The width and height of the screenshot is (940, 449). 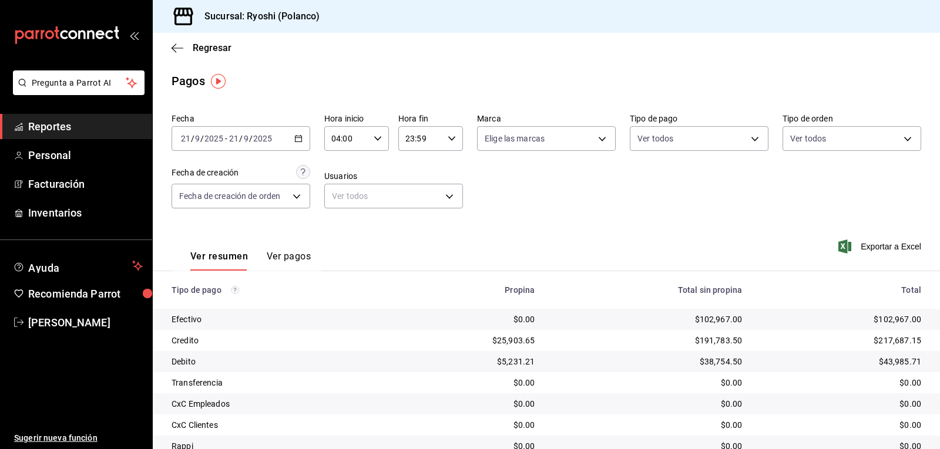 What do you see at coordinates (647, 362) in the screenshot?
I see `div: $38,754.50` at bounding box center [647, 362].